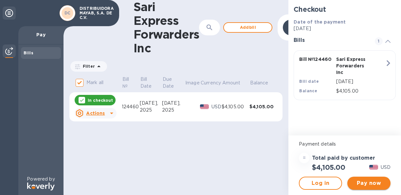  What do you see at coordinates (147, 83) in the screenshot?
I see `p: Bill Date` at bounding box center [147, 83].